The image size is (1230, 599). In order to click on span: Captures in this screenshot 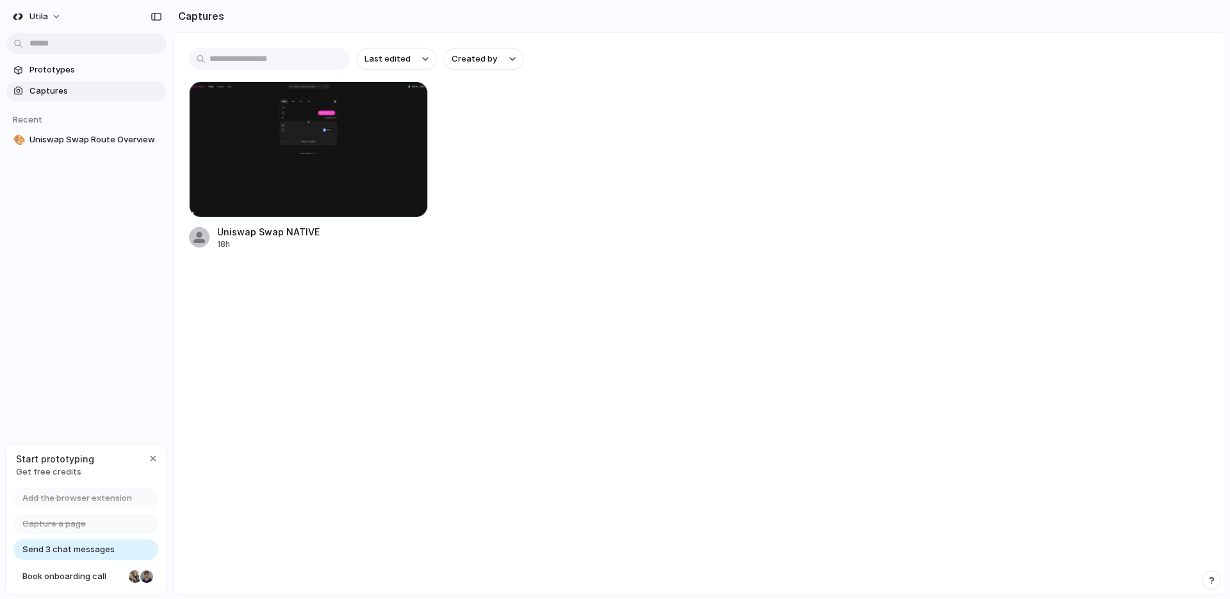, I will do `click(95, 91)`.